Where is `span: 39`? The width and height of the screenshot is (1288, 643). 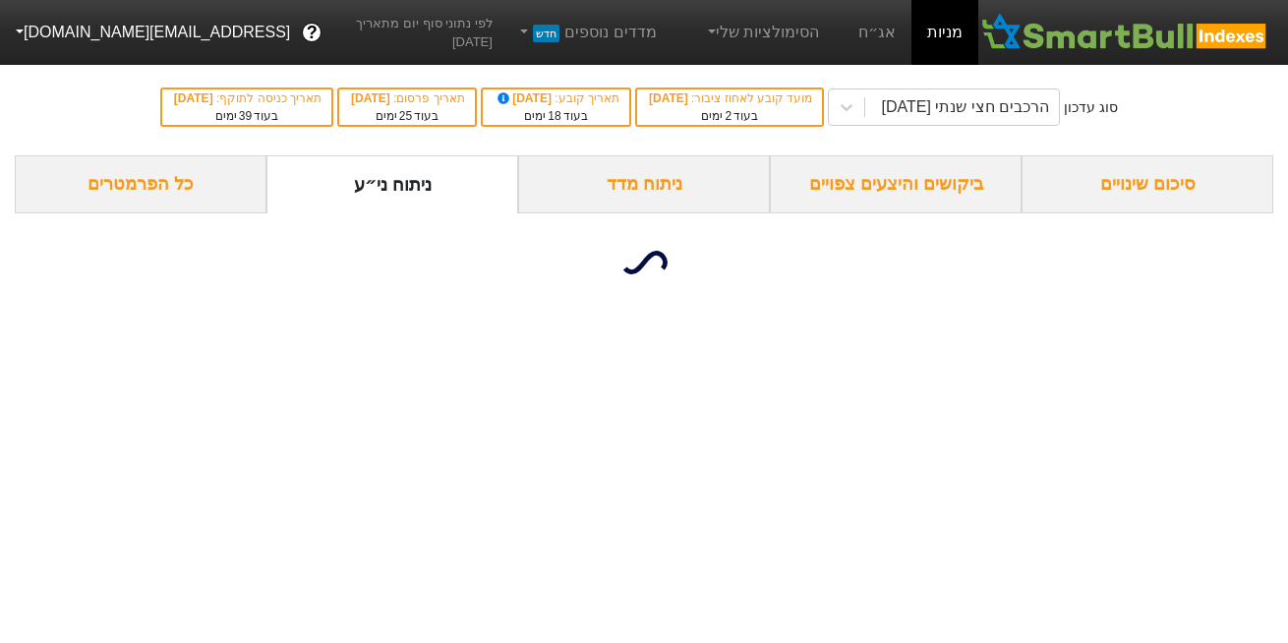
span: 39 is located at coordinates (245, 116).